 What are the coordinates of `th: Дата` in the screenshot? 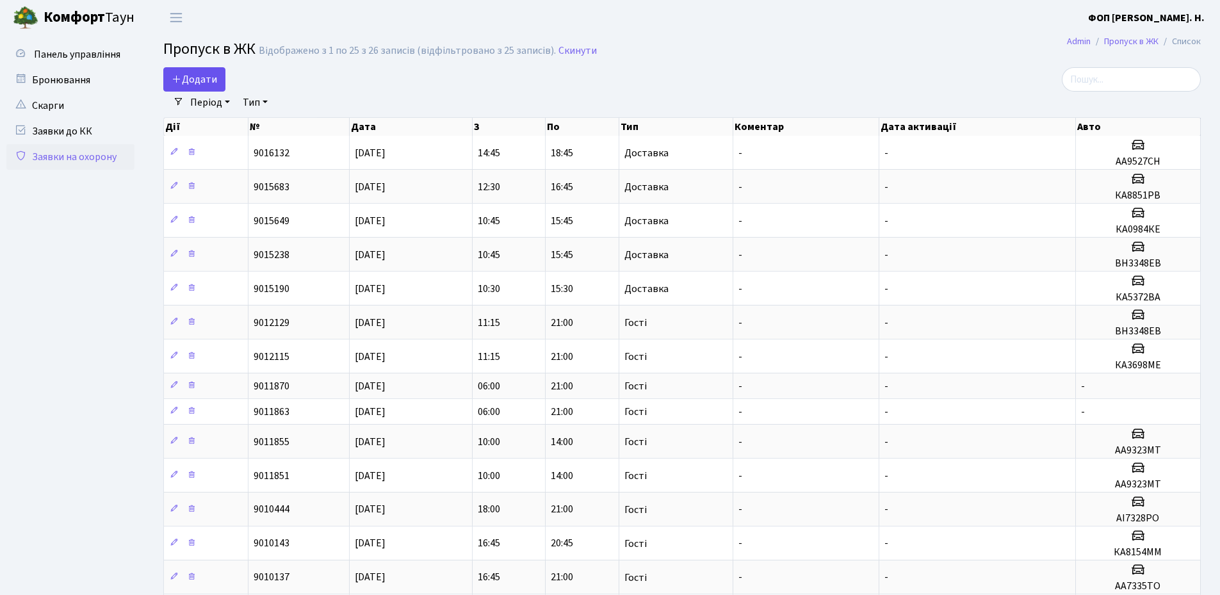 It's located at (411, 127).